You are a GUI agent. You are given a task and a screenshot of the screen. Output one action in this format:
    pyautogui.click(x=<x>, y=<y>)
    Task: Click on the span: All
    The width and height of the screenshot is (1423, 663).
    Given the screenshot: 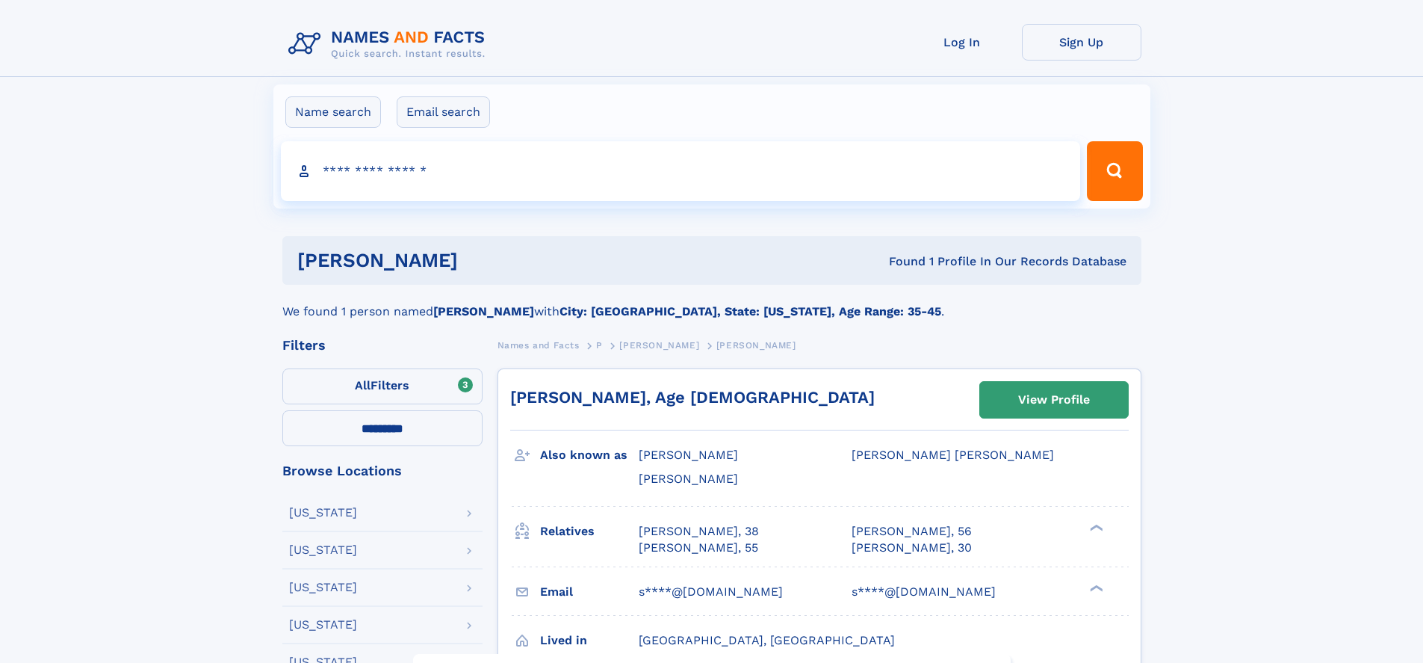 What is the action you would take?
    pyautogui.click(x=362, y=385)
    